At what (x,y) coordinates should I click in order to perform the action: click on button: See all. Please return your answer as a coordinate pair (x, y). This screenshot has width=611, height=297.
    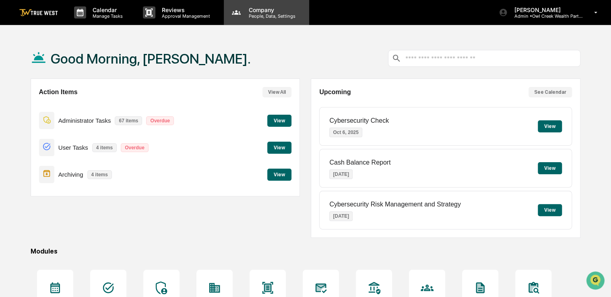
    Looking at the image, I should click on (136, 92).